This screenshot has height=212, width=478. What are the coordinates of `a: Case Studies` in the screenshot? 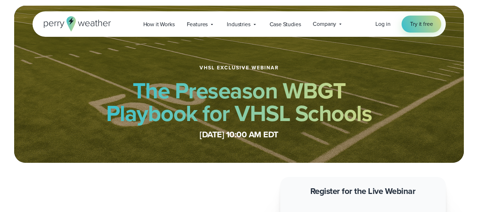 It's located at (285, 24).